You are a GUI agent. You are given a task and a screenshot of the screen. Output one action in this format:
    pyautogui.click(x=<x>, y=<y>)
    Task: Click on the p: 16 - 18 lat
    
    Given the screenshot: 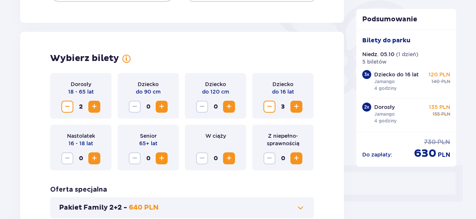 What is the action you would take?
    pyautogui.click(x=81, y=143)
    